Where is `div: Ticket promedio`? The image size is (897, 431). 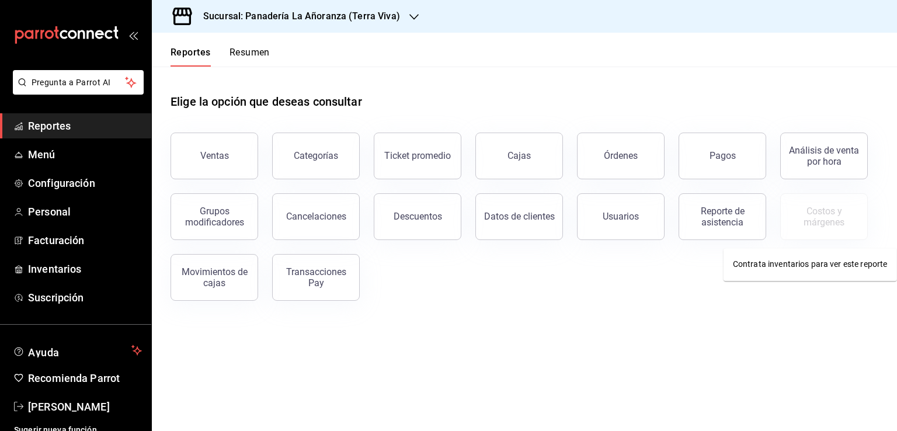
div: Ticket promedio is located at coordinates (417, 155).